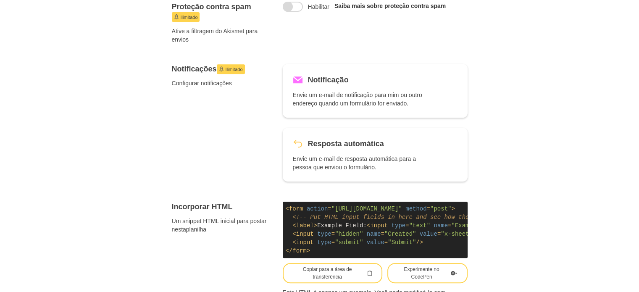 The width and height of the screenshot is (639, 292). Describe the element at coordinates (346, 144) in the screenshot. I see `font: Resposta automática` at that location.